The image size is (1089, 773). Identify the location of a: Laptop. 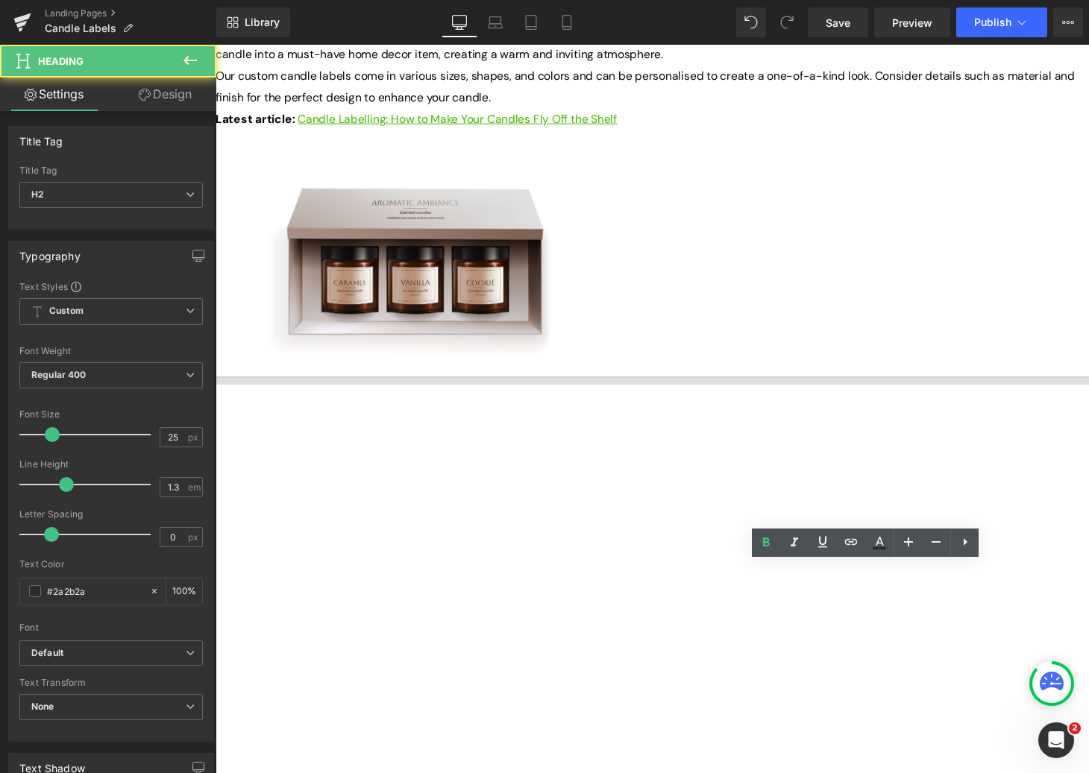
(495, 22).